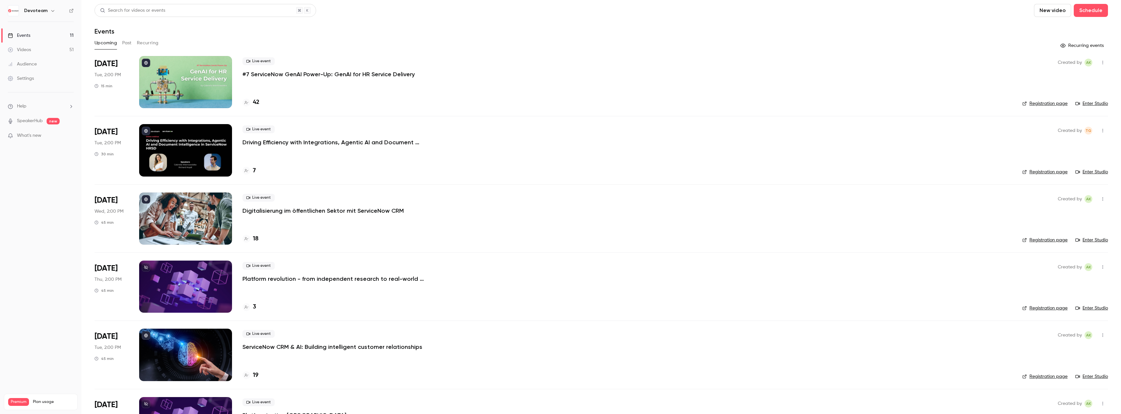 The width and height of the screenshot is (1121, 414). Describe the element at coordinates (22, 106) in the screenshot. I see `span: Help` at that location.